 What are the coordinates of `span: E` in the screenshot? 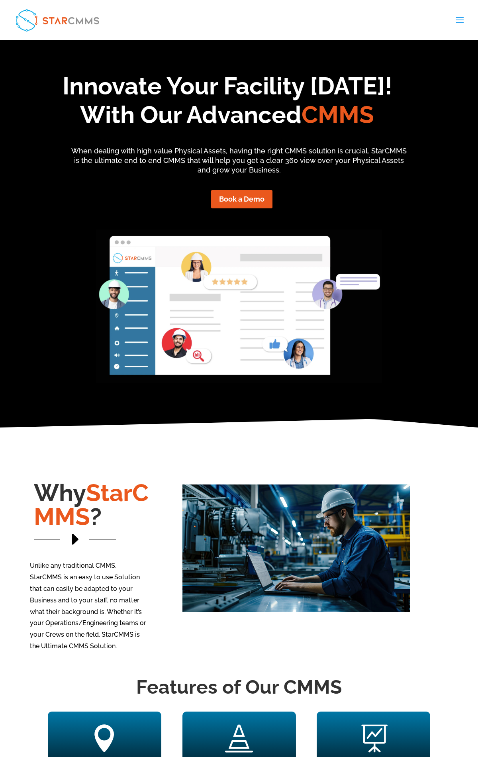 It's located at (75, 539).